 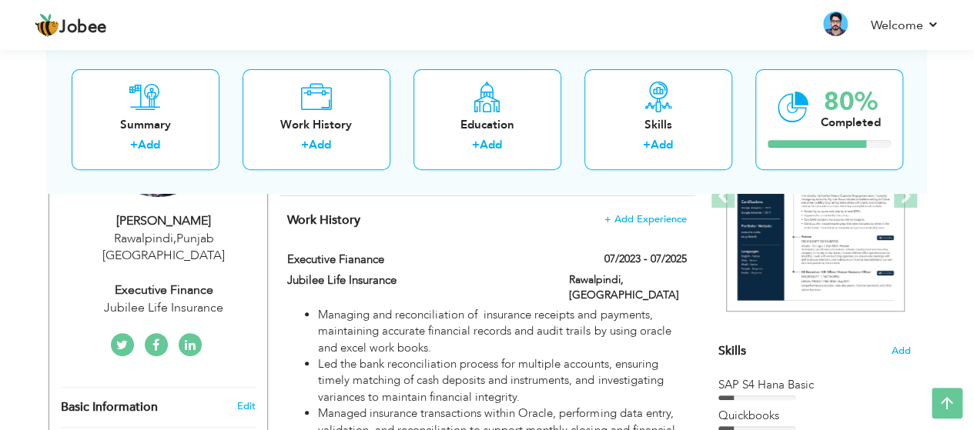 What do you see at coordinates (164, 308) in the screenshot?
I see `div: Jubilee Life Insurance` at bounding box center [164, 308].